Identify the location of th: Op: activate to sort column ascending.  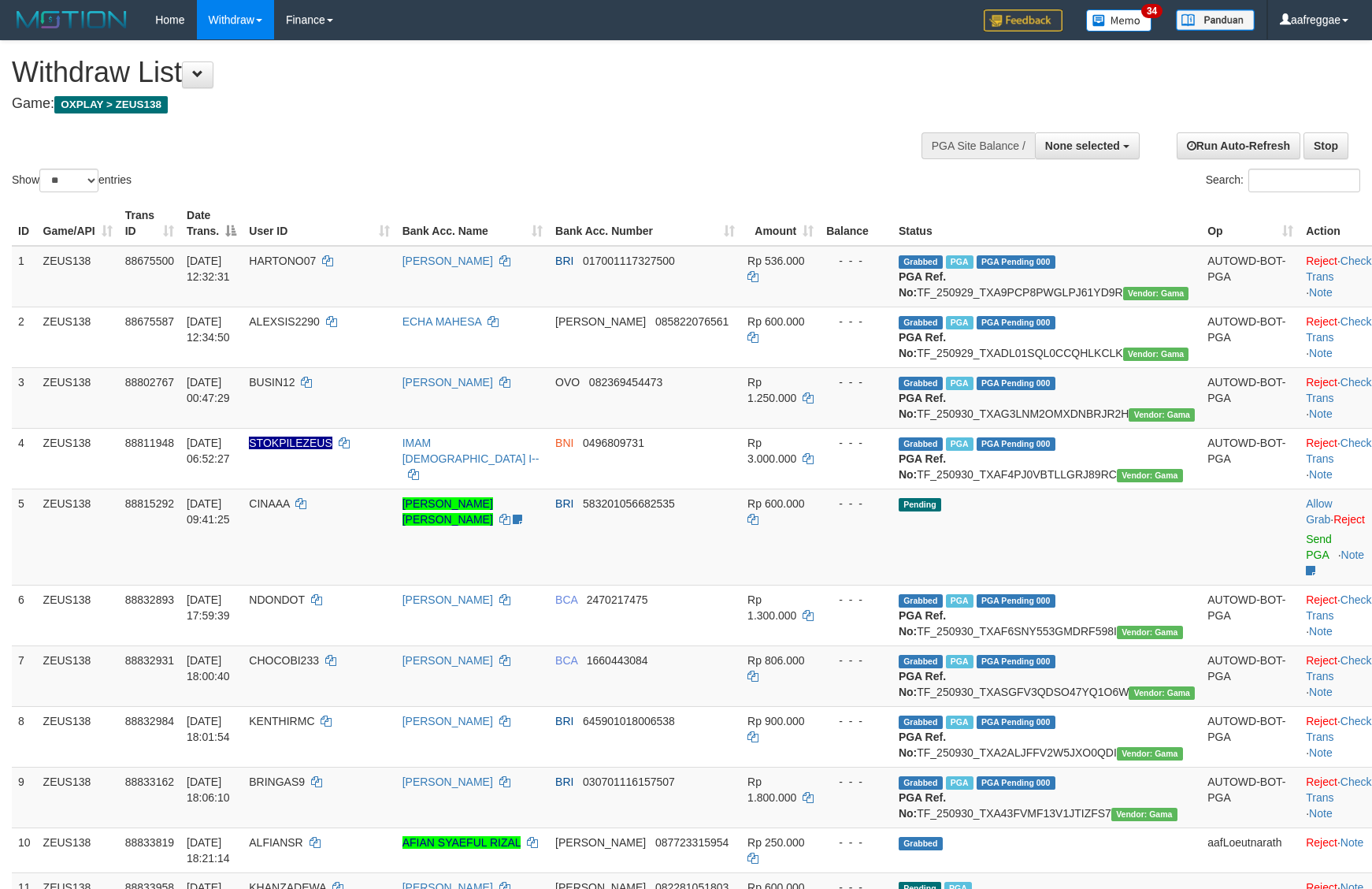
(1250, 223).